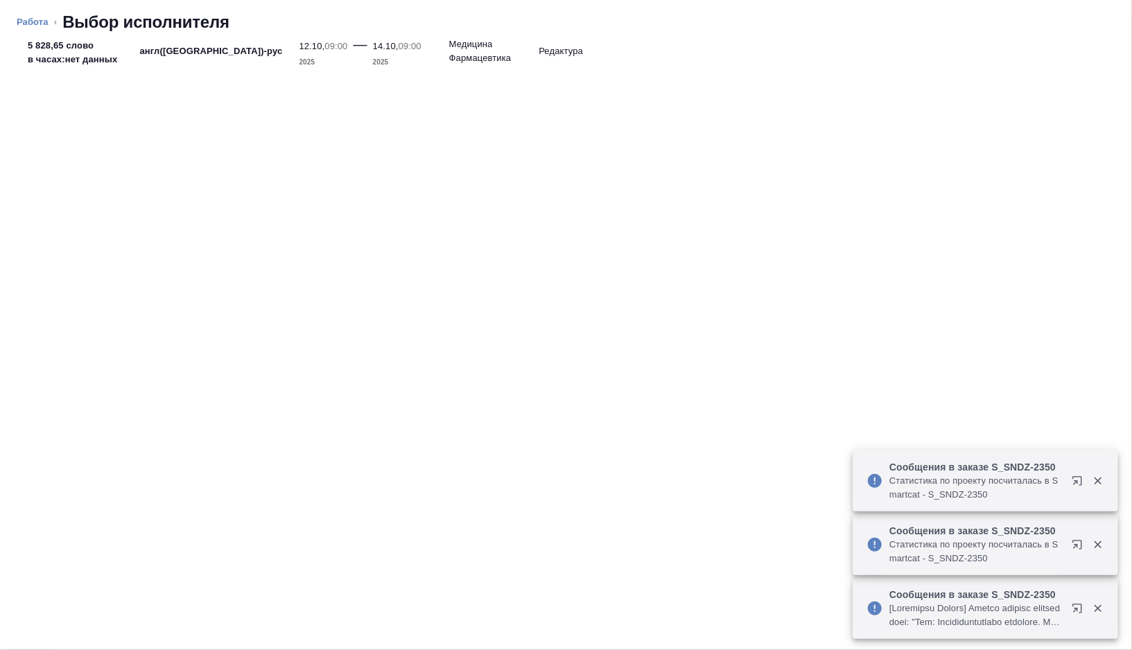 The width and height of the screenshot is (1132, 650). What do you see at coordinates (33, 21) in the screenshot?
I see `a: Работа` at bounding box center [33, 21].